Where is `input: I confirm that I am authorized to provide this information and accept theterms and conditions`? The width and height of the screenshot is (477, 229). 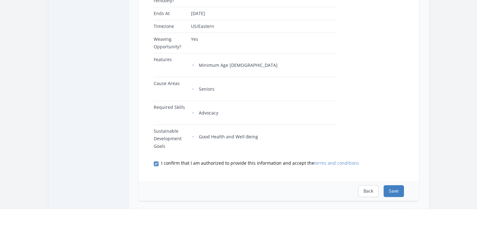
input: I confirm that I am authorized to provide this information and accept theterms and conditions is located at coordinates (156, 164).